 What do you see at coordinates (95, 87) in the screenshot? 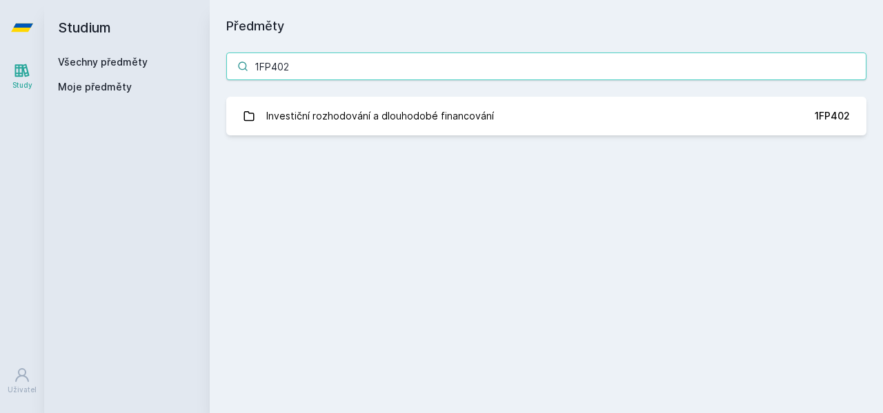
I see `span: Moje předměty` at bounding box center [95, 87].